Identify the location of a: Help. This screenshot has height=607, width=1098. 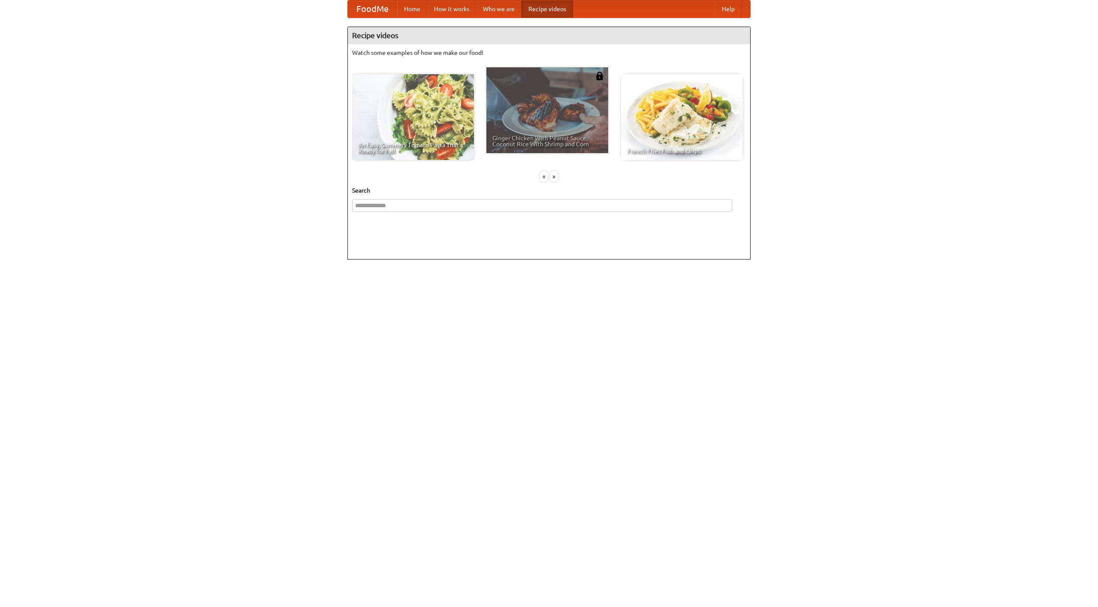
(728, 9).